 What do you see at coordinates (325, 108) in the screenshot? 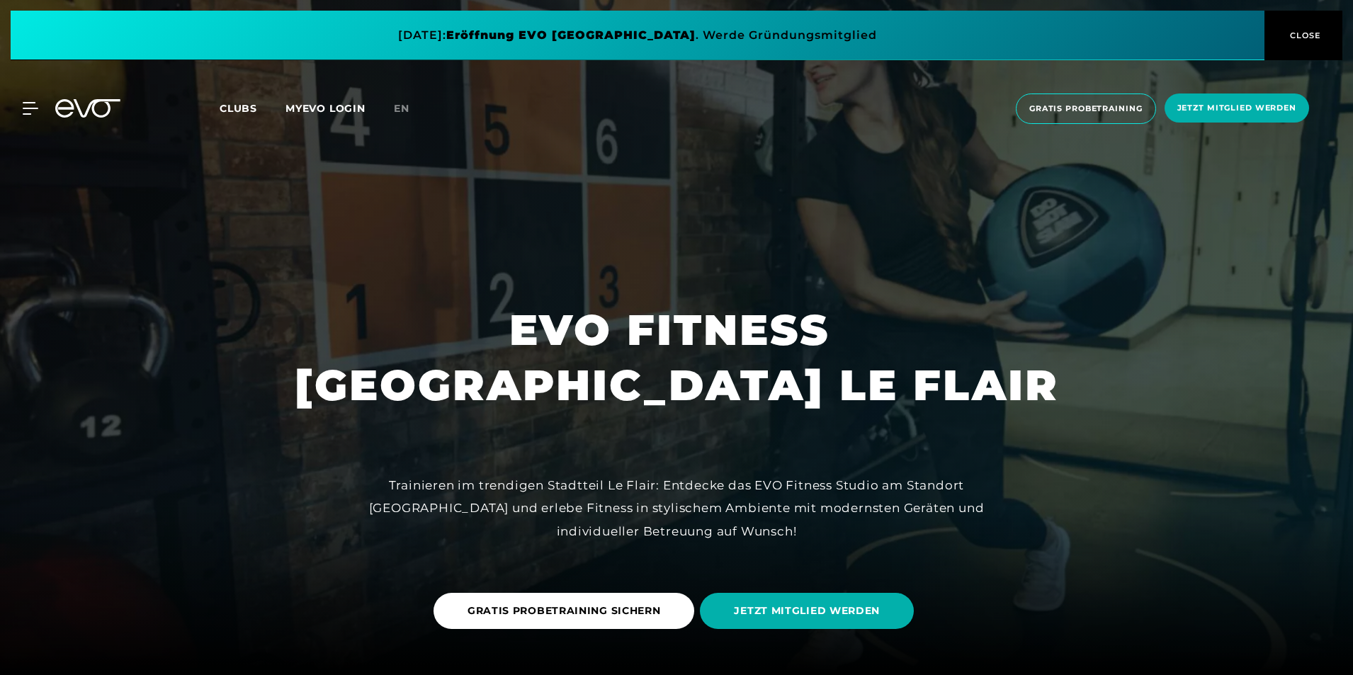
I see `a: MYEVO LOGIN` at bounding box center [325, 108].